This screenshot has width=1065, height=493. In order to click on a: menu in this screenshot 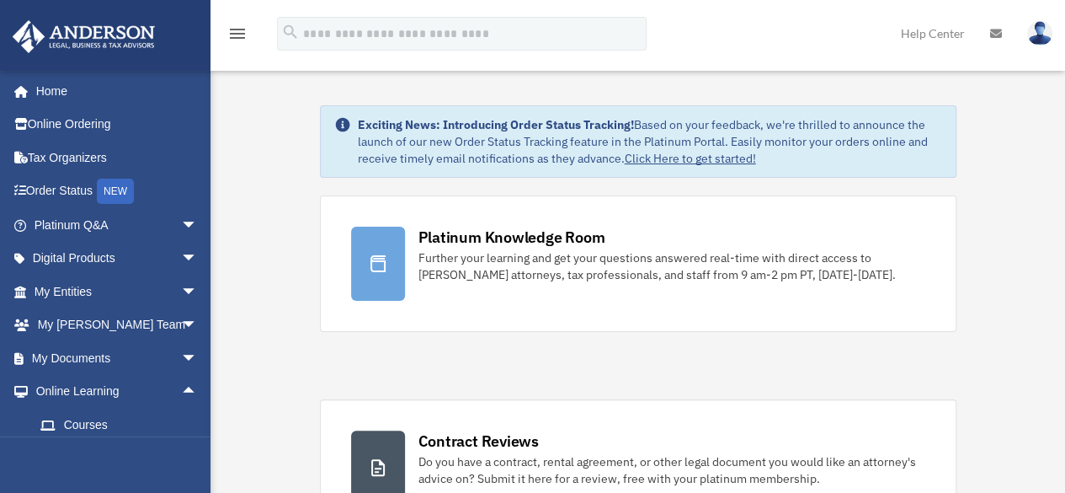, I will do `click(238, 36)`.